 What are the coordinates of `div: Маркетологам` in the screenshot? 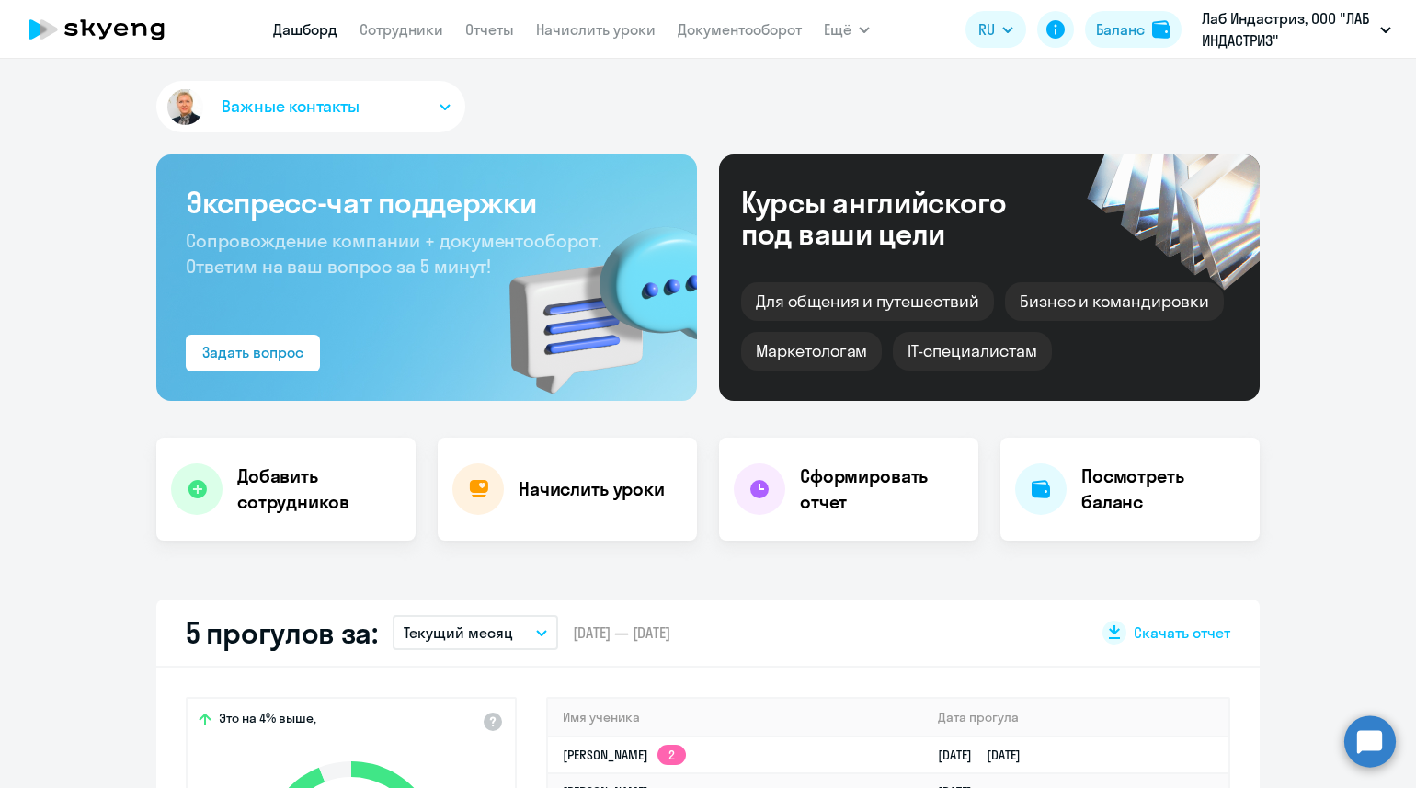 It's located at (811, 351).